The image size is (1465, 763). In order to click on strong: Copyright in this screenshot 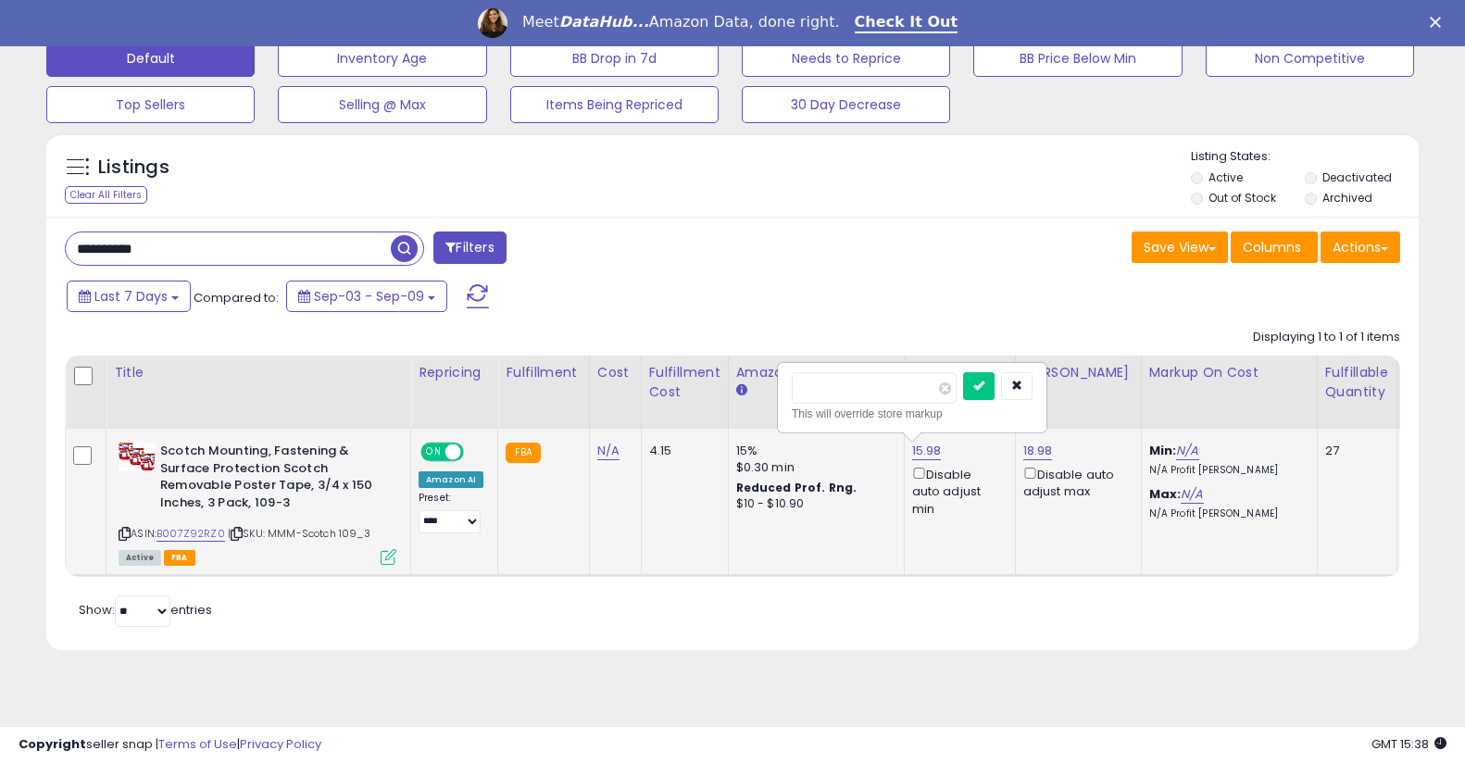, I will do `click(52, 743)`.